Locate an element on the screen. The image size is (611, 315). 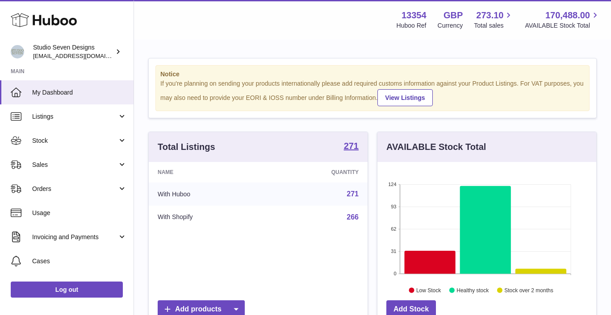
span: Orders is located at coordinates (75, 189).